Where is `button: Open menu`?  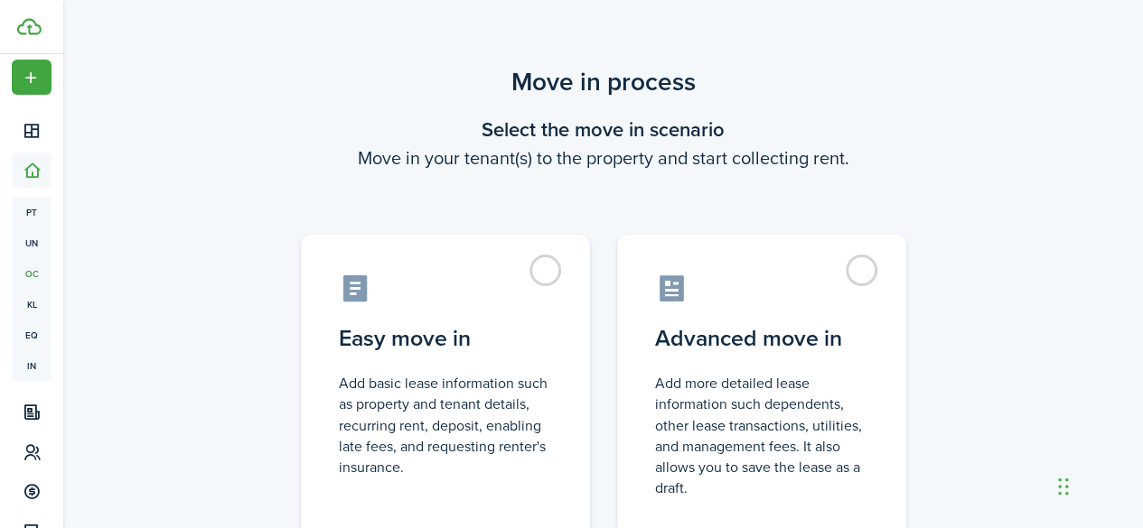
button: Open menu is located at coordinates (32, 77).